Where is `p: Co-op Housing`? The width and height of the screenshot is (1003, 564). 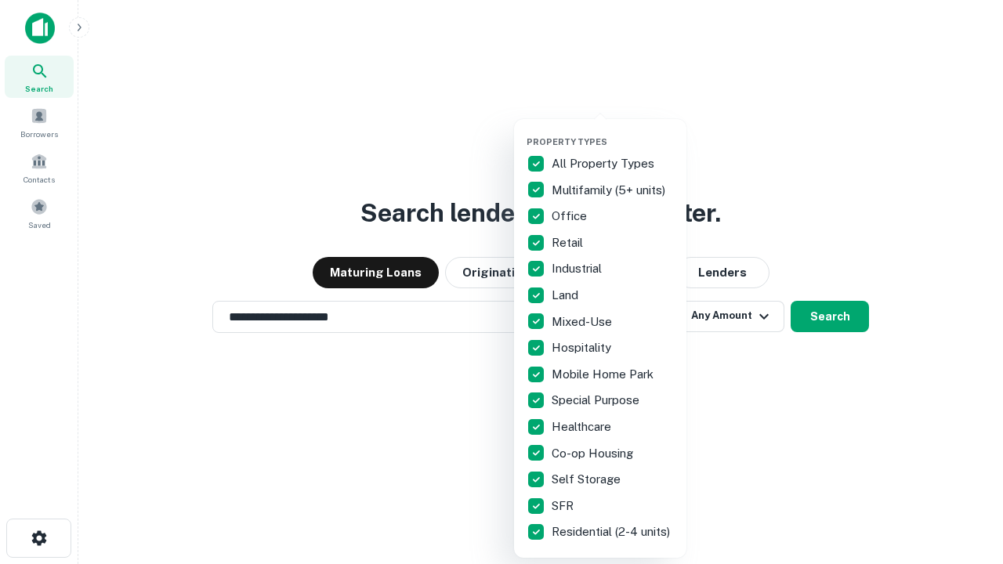
p: Co-op Housing is located at coordinates (594, 454).